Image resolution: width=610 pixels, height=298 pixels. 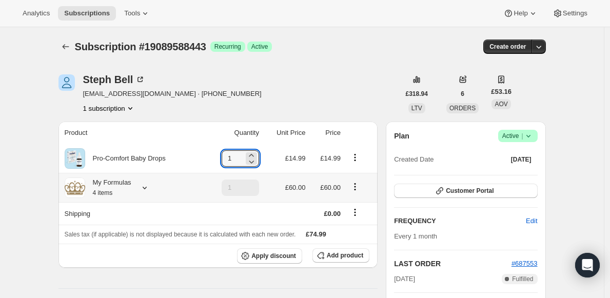 What do you see at coordinates (501, 104) in the screenshot?
I see `span: AOV` at bounding box center [501, 104].